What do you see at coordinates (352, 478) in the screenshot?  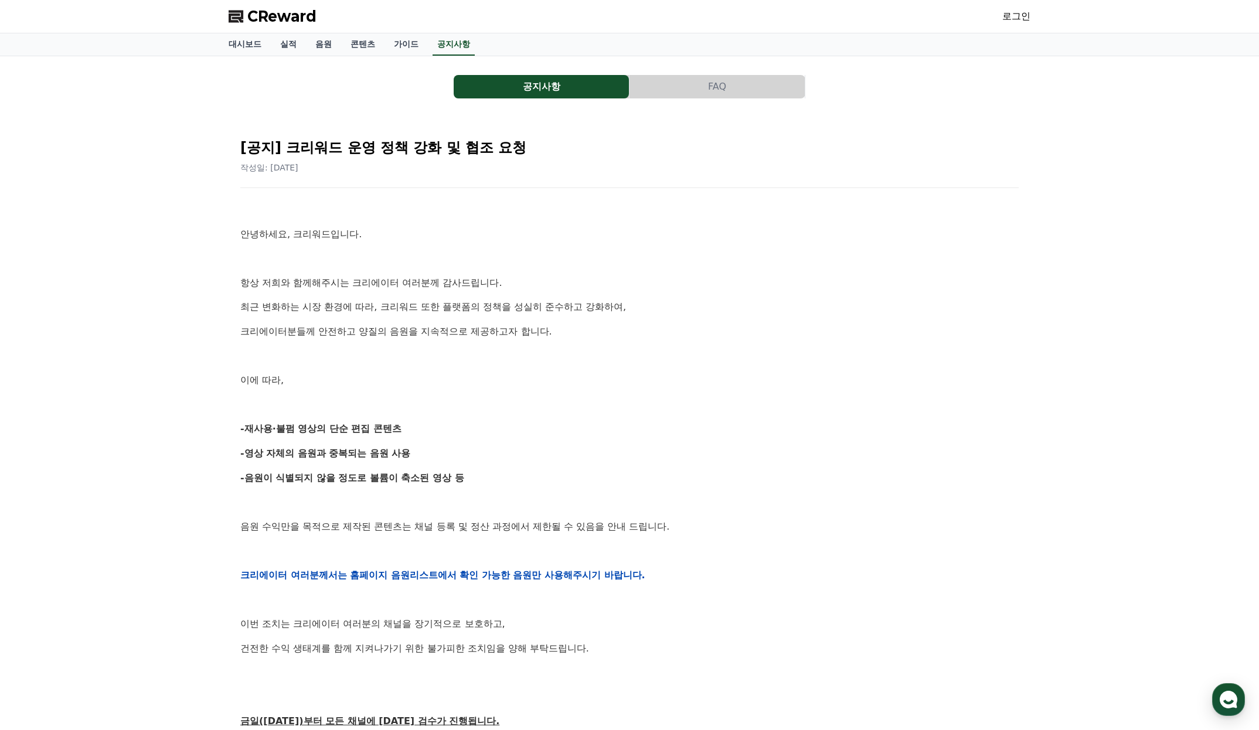 I see `strong: -음원이 식별되지 않을 정도로 볼륨이 축소된 영상 등` at bounding box center [352, 478].